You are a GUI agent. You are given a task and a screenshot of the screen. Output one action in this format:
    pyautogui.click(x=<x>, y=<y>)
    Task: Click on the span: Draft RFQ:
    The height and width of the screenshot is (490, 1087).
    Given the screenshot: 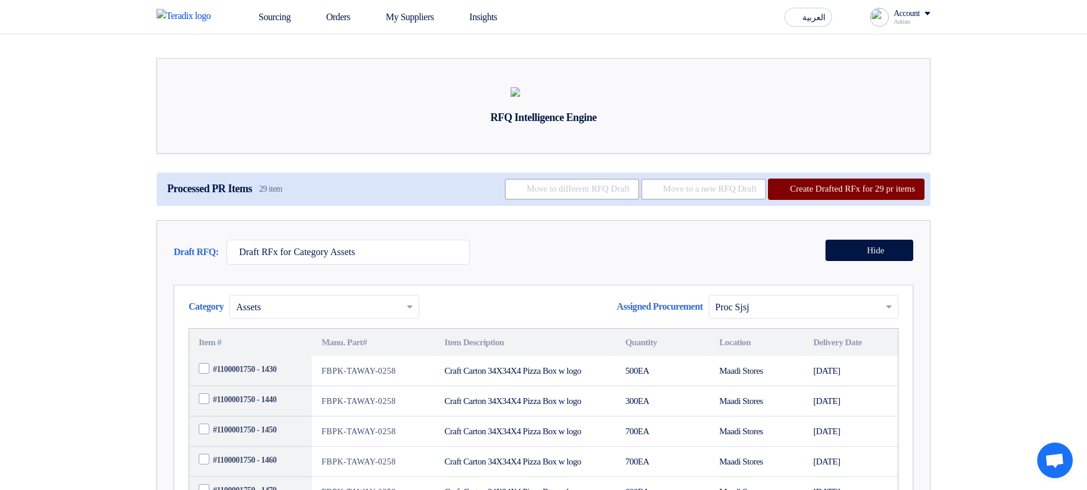 What is the action you would take?
    pyautogui.click(x=196, y=252)
    